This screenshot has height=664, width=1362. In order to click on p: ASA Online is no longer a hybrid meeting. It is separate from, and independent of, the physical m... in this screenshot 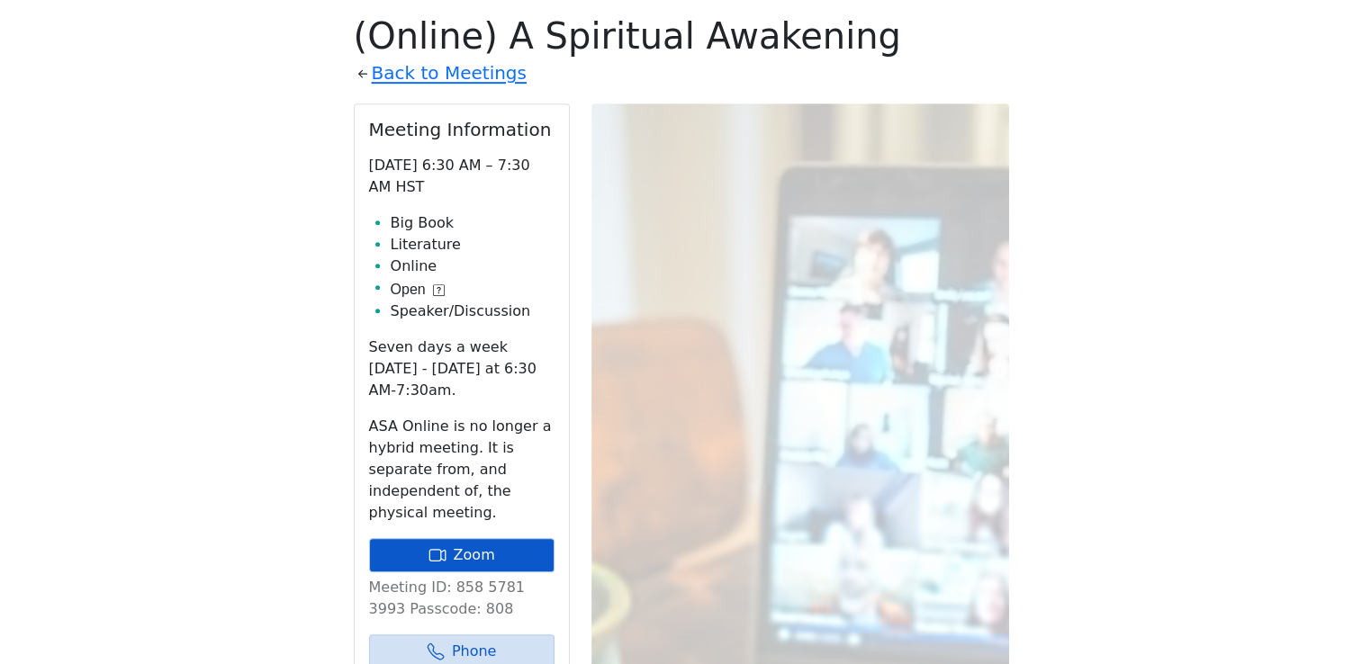, I will do `click(462, 470)`.